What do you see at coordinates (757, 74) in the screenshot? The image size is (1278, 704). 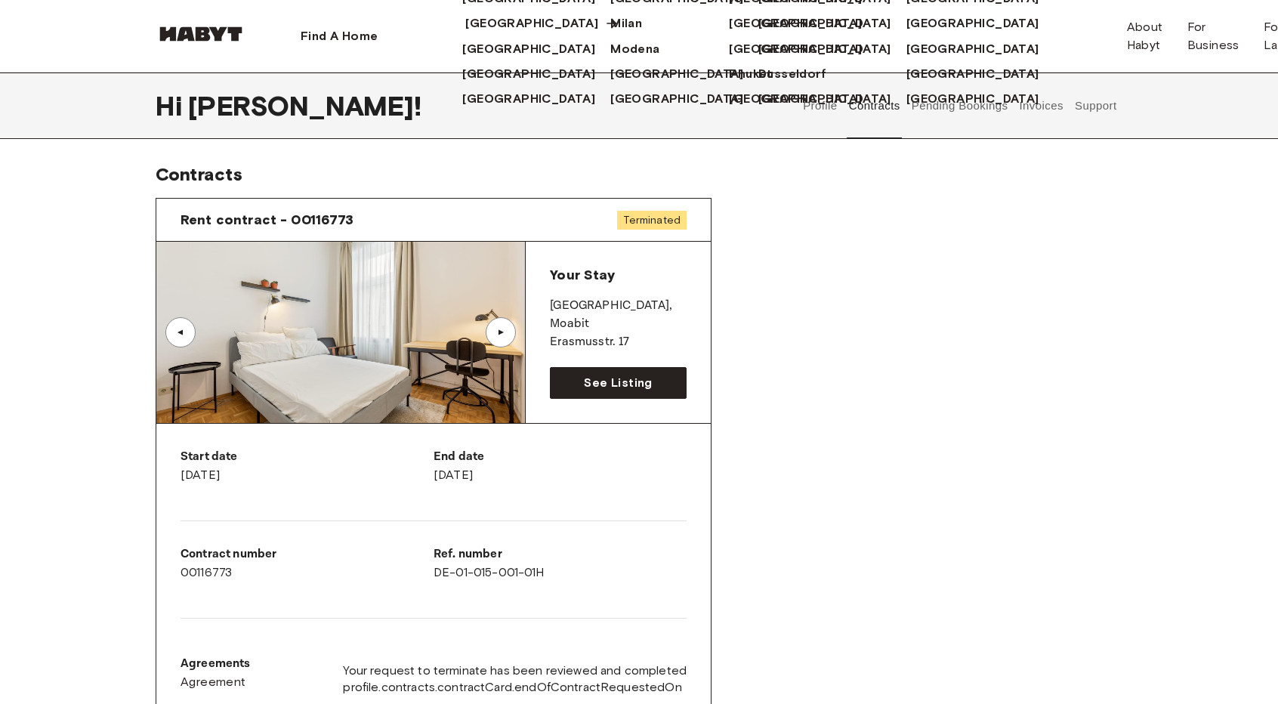 I see `a: Phuket` at bounding box center [757, 74].